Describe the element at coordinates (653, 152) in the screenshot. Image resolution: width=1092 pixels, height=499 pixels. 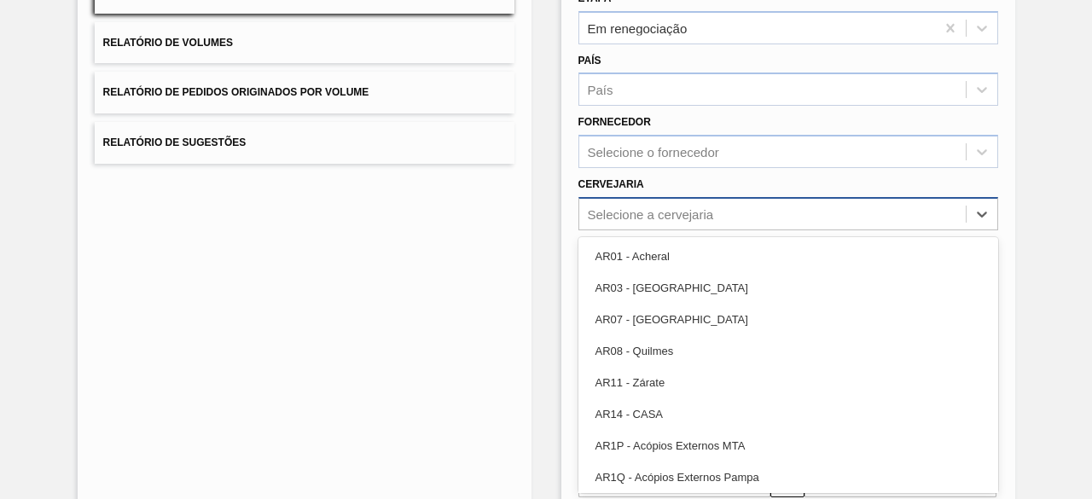
I see `div: Selecione o fornecedor` at that location.